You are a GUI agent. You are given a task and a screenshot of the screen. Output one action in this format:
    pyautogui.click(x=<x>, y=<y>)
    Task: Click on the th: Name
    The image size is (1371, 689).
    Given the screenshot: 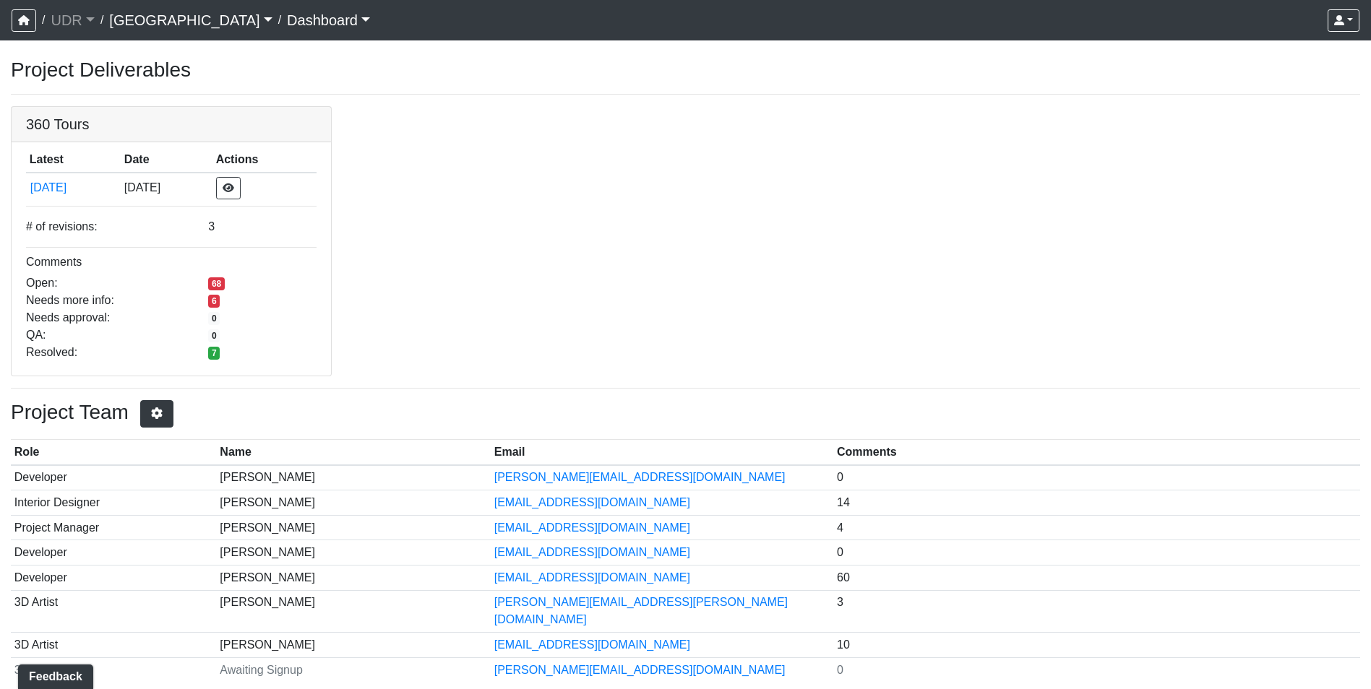 What is the action you would take?
    pyautogui.click(x=353, y=452)
    